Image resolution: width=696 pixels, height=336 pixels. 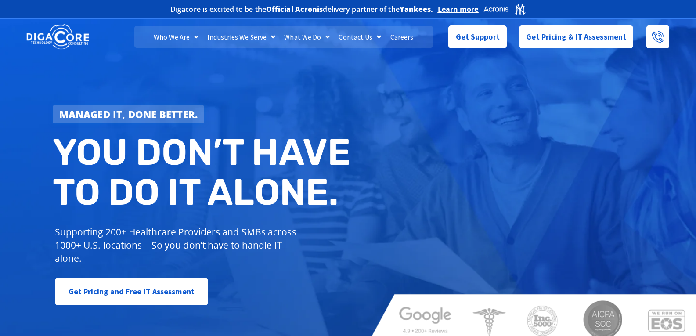 I want to click on h2: You don’t have to do IT alone., so click(x=204, y=172).